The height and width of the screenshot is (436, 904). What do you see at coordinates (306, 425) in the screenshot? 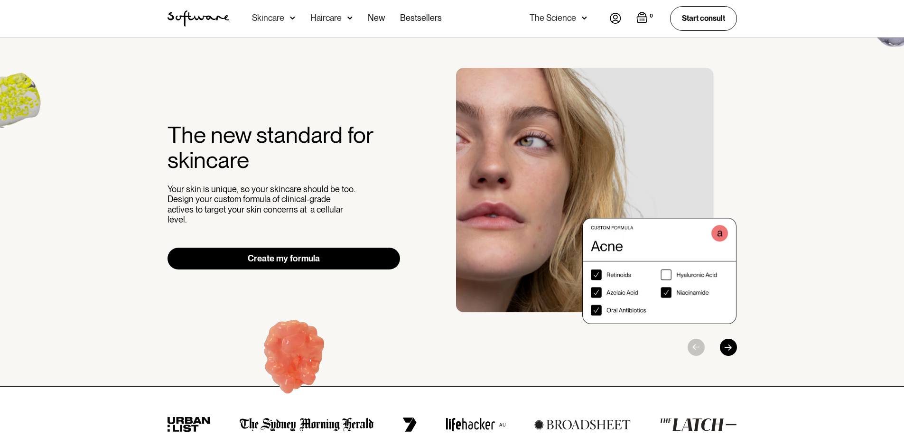
I see `img: the Sydney morning herald logo` at bounding box center [306, 425].